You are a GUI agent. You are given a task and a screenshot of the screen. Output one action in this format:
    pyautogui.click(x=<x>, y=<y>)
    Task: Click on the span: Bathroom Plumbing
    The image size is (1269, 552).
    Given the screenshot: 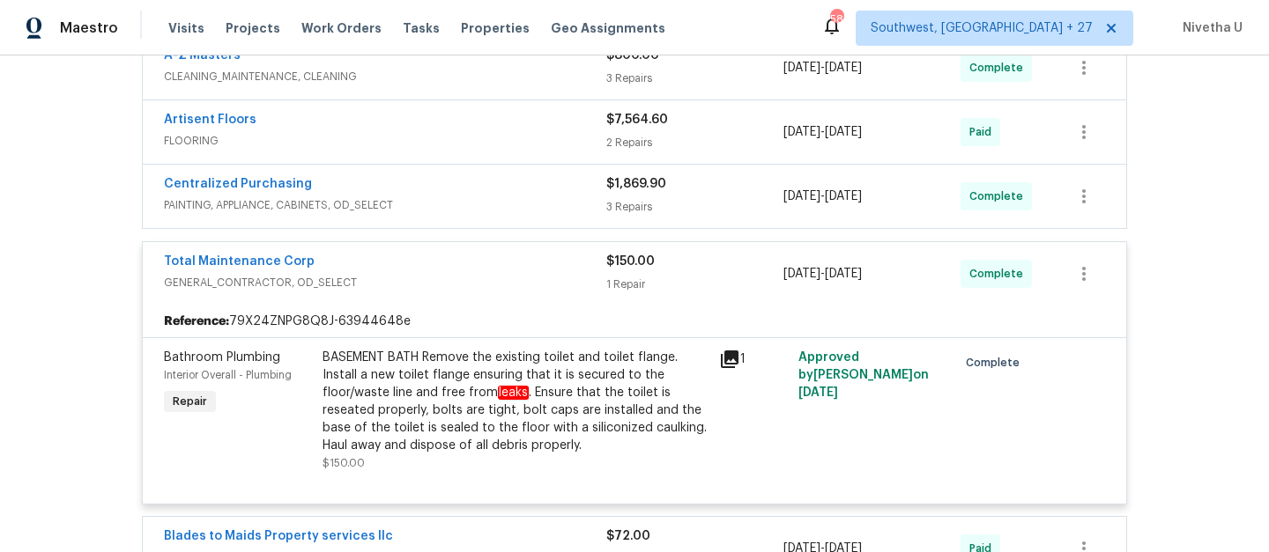 What is the action you would take?
    pyautogui.click(x=222, y=358)
    